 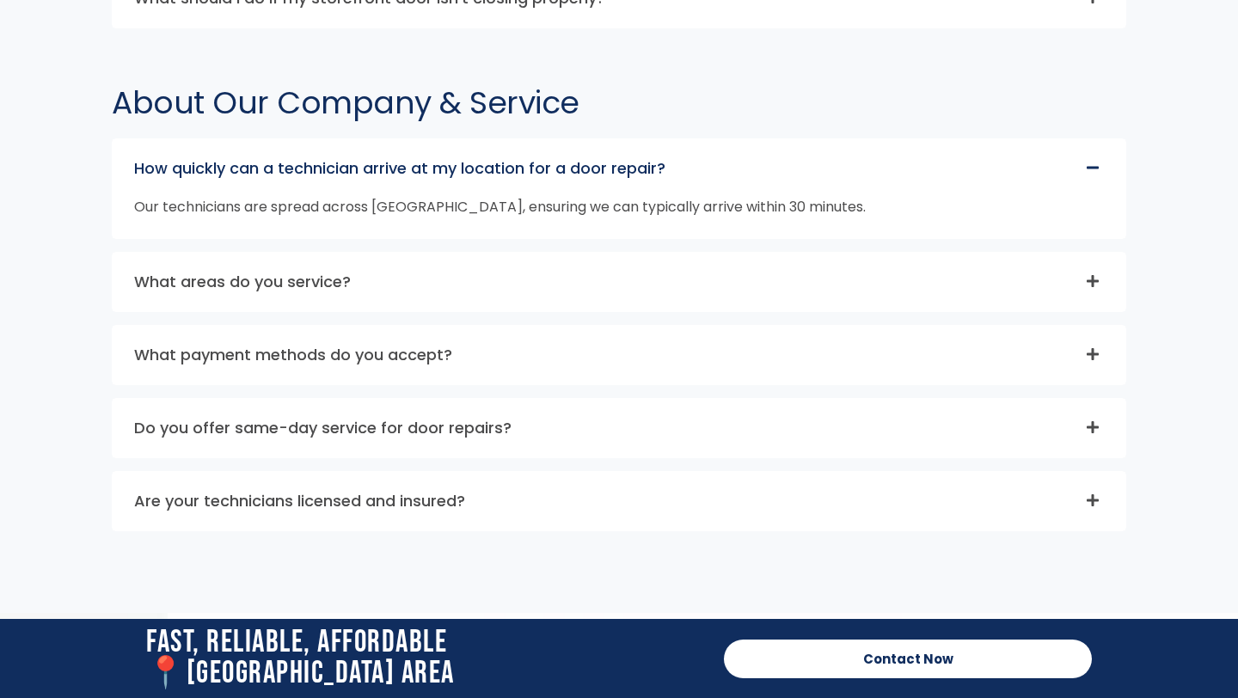 What do you see at coordinates (243, 281) in the screenshot?
I see `a: What areas do you service?` at bounding box center [243, 281].